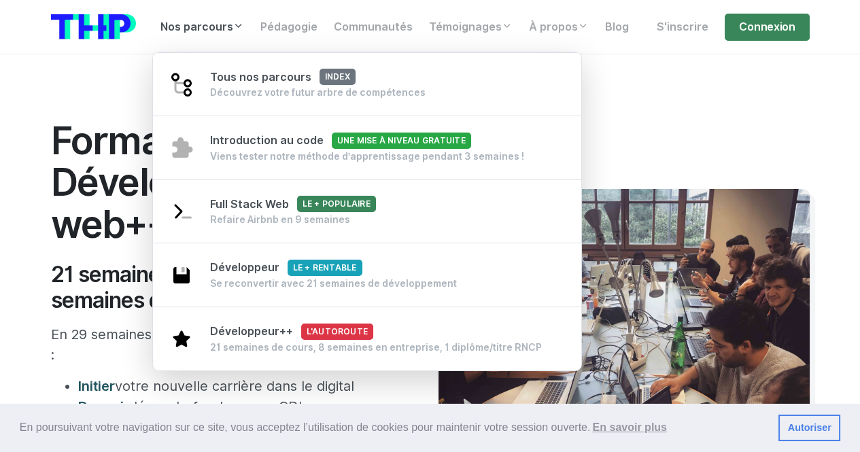  I want to click on a: S'inscrire, so click(683, 27).